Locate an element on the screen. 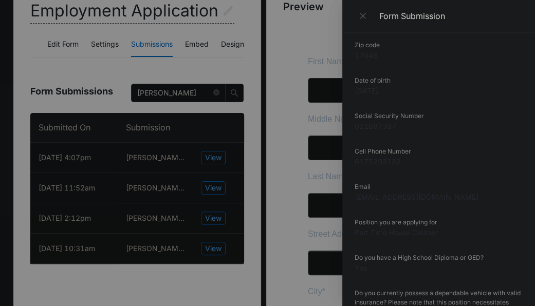 The height and width of the screenshot is (306, 535). dd: 6175293182 is located at coordinates (438, 161).